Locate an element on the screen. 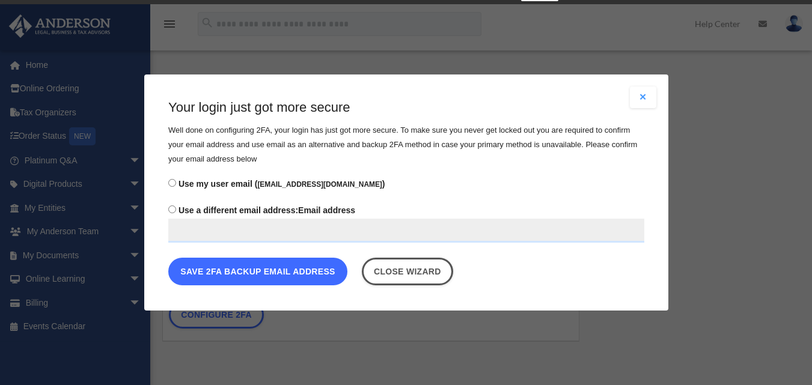 This screenshot has width=812, height=385. a: Close wizard is located at coordinates (407, 272).